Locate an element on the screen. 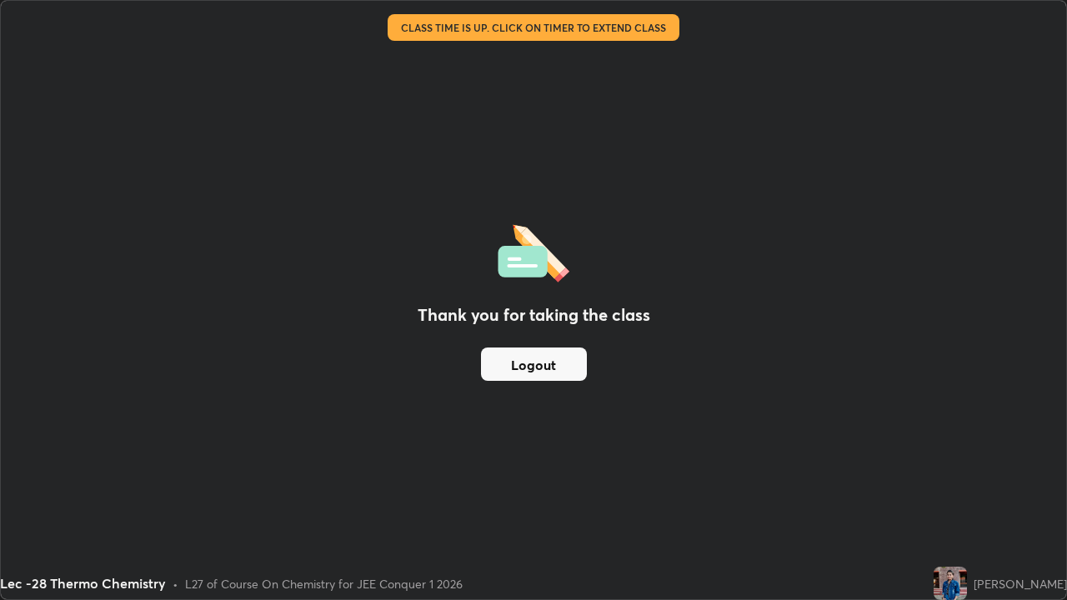 Image resolution: width=1067 pixels, height=600 pixels. button: Logout is located at coordinates (533, 364).